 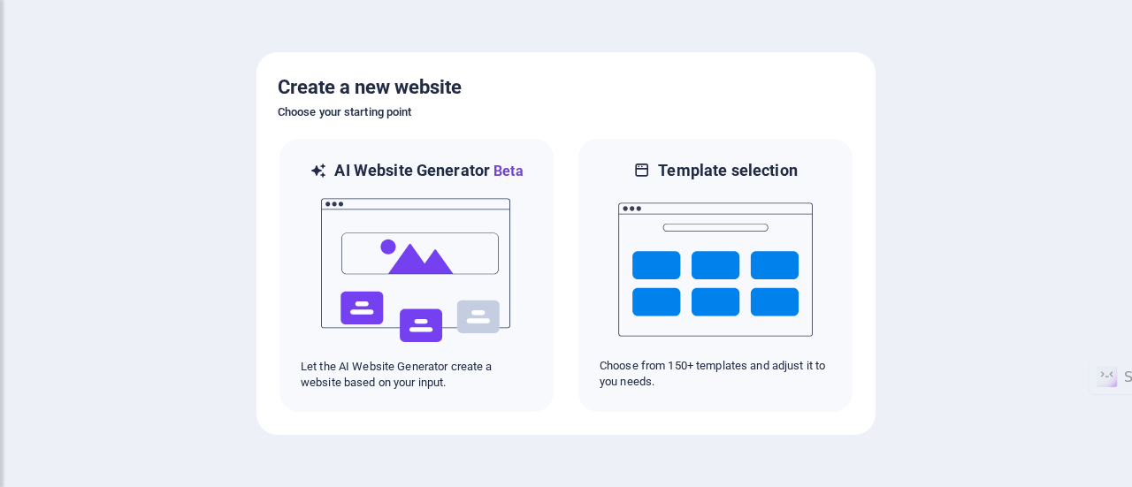 I want to click on div: AI Website GeneratorBetaaiLet the AI Website Generator create a website based on your input., so click(x=416, y=275).